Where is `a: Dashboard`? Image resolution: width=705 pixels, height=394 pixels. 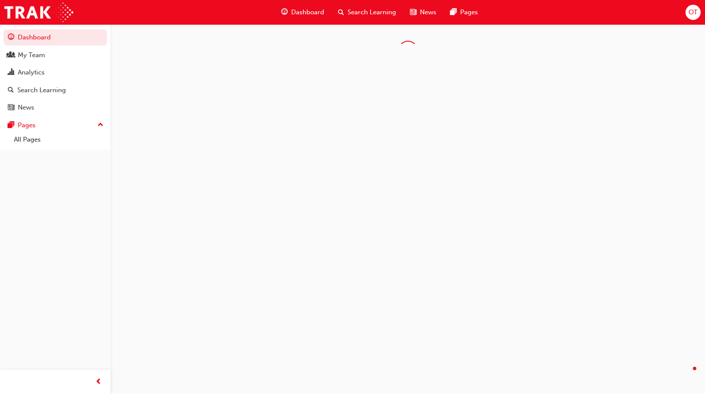
a: Dashboard is located at coordinates (55, 37).